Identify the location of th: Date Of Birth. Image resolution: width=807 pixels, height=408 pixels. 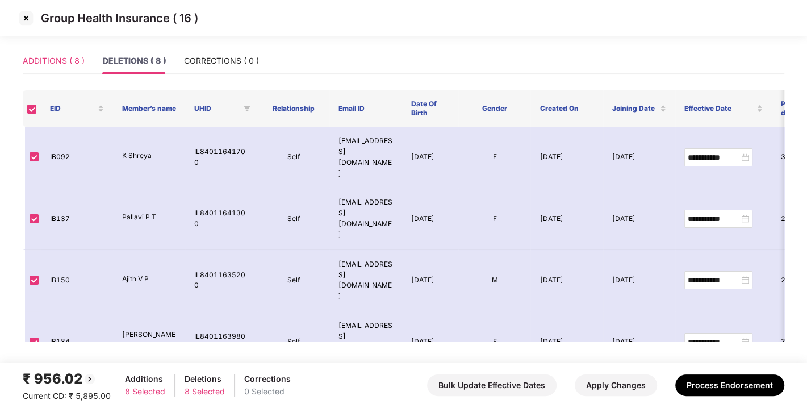
(430, 108).